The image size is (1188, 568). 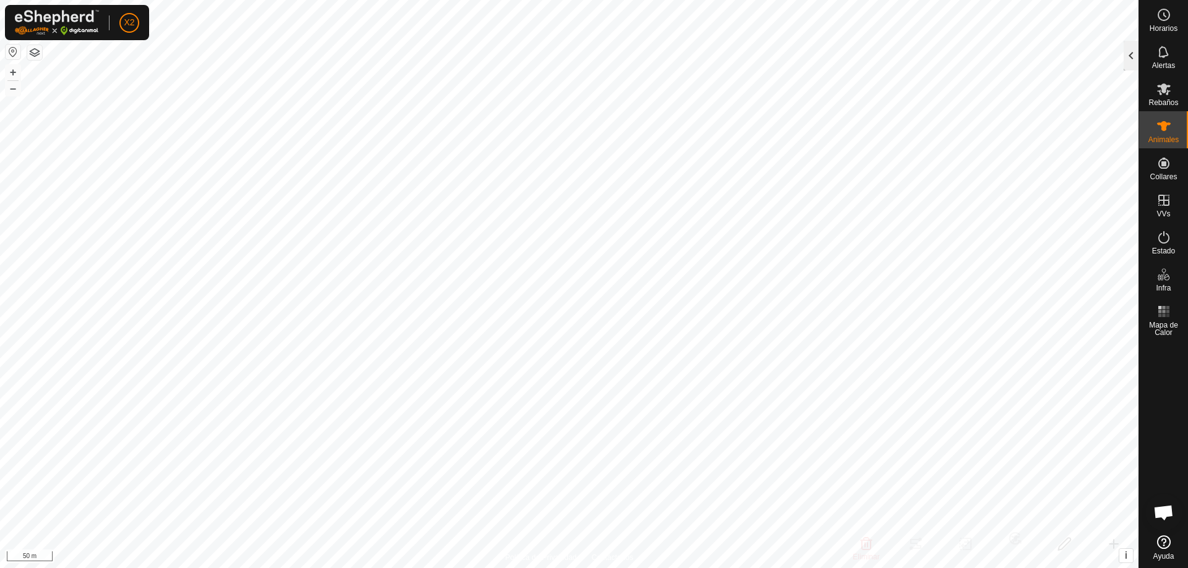 What do you see at coordinates (1163, 251) in the screenshot?
I see `span: Estado` at bounding box center [1163, 251].